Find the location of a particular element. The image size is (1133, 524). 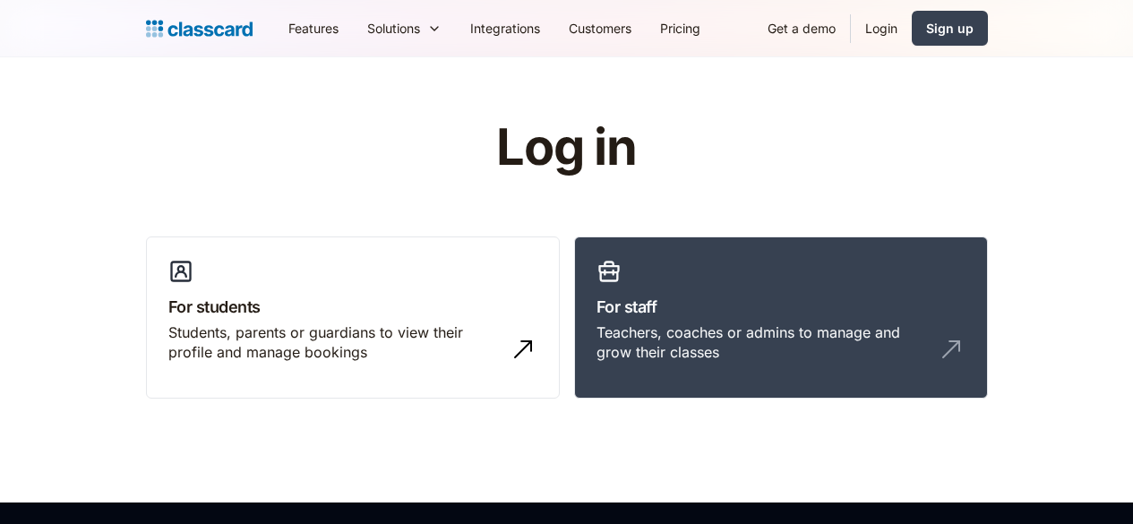

h1: Log in is located at coordinates (566, 148).